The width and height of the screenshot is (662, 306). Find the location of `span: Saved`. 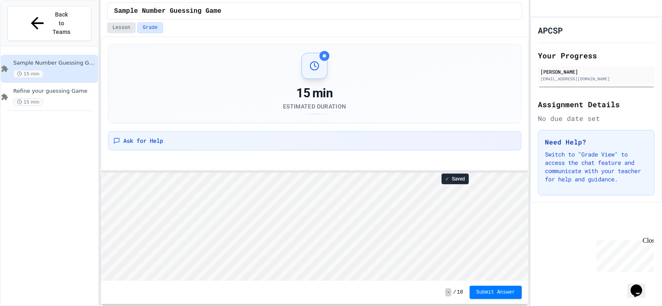

span: Saved is located at coordinates (458, 179).